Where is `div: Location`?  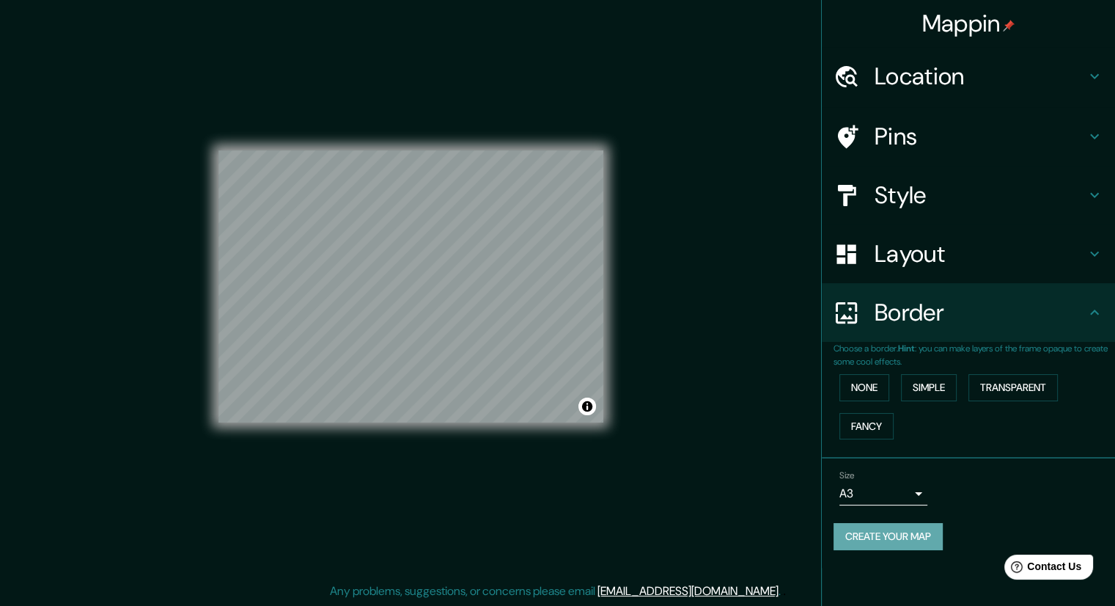
div: Location is located at coordinates (969, 76).